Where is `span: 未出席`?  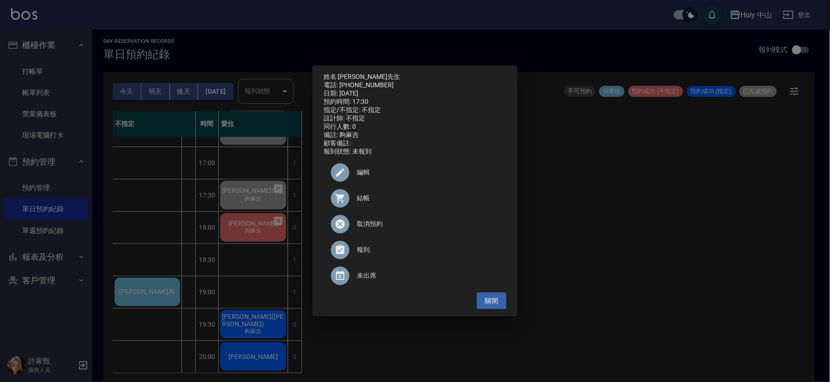
span: 未出席 is located at coordinates (428, 276).